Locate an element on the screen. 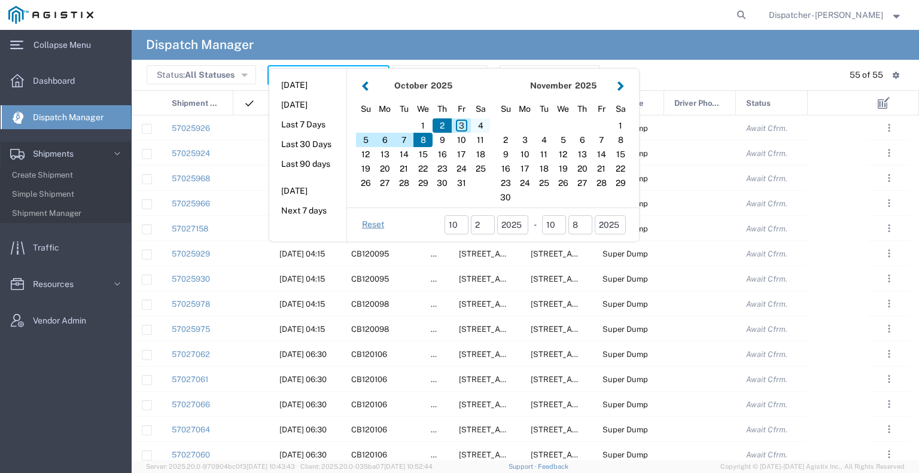  div: 25 is located at coordinates (544, 183).